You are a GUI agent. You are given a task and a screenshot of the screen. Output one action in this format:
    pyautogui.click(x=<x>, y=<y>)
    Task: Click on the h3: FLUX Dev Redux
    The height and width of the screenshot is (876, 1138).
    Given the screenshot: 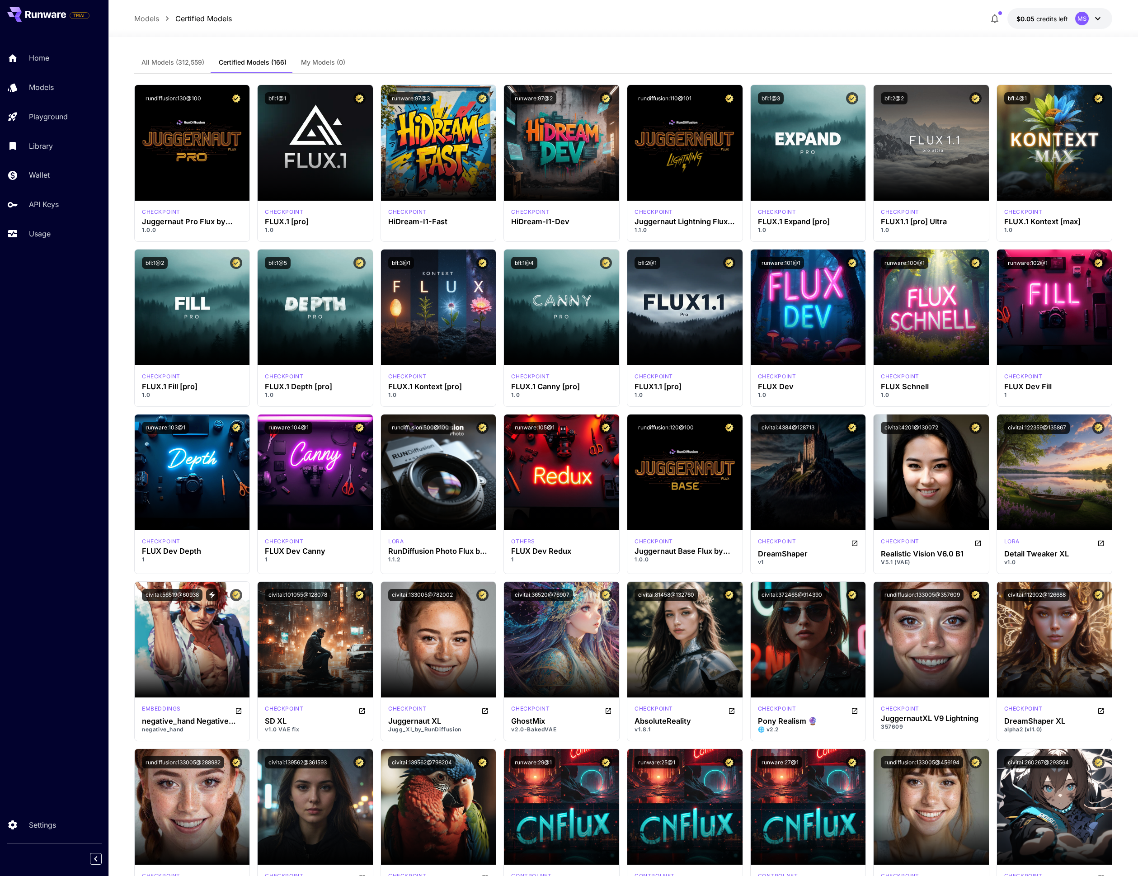 What is the action you would take?
    pyautogui.click(x=562, y=551)
    